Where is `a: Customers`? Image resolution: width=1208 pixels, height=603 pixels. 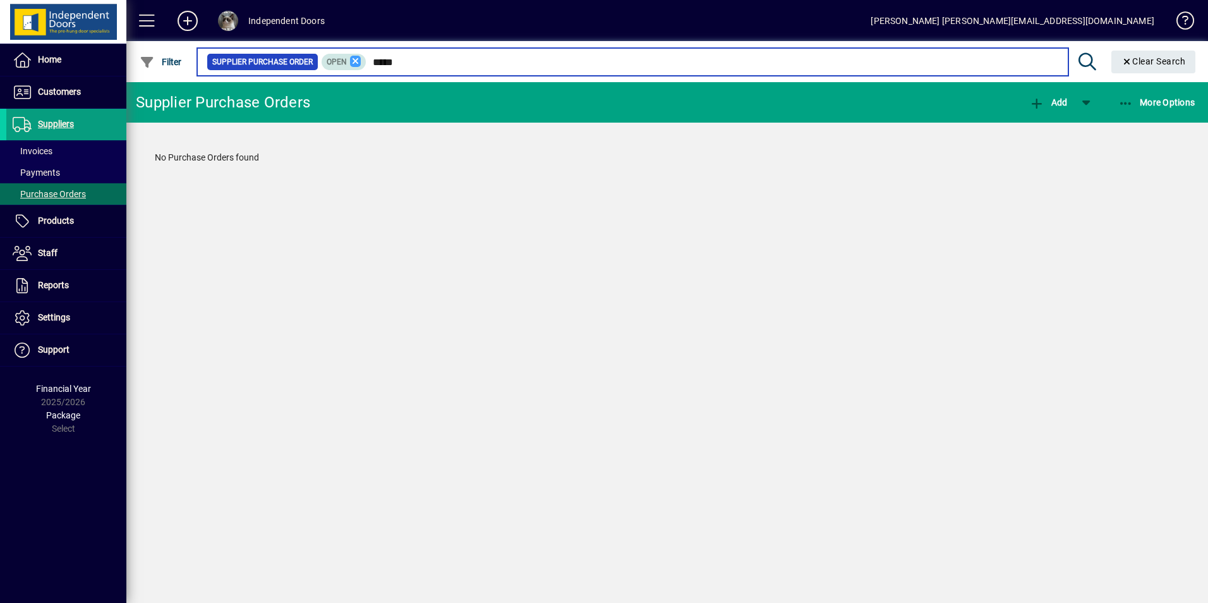 a: Customers is located at coordinates (66, 92).